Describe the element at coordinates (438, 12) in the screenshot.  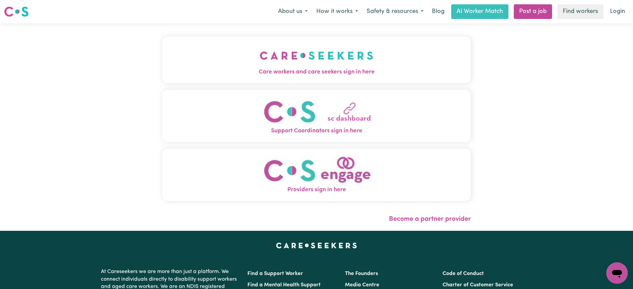
I see `a: Blog` at that location.